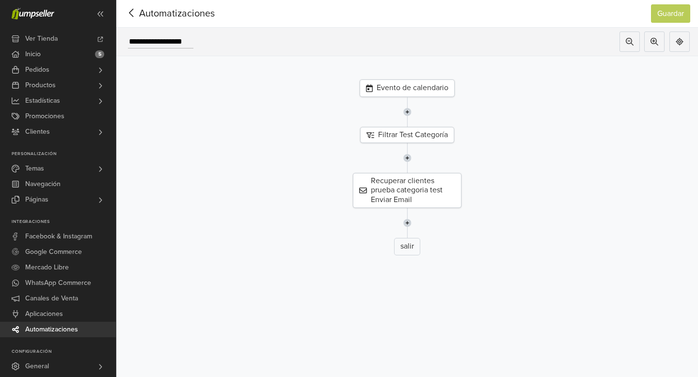  What do you see at coordinates (37, 366) in the screenshot?
I see `span: General` at bounding box center [37, 366].